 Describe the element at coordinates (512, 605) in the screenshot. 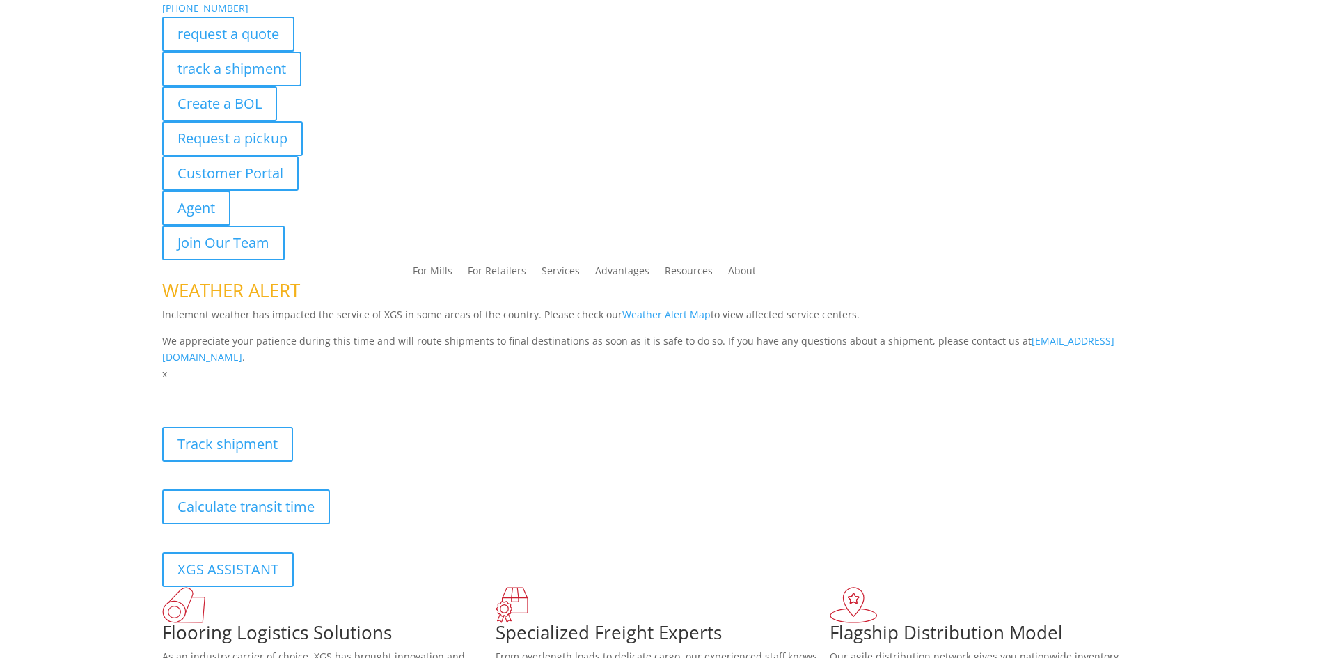

I see `img: xgs-icon-focused-on-flooring-red` at that location.